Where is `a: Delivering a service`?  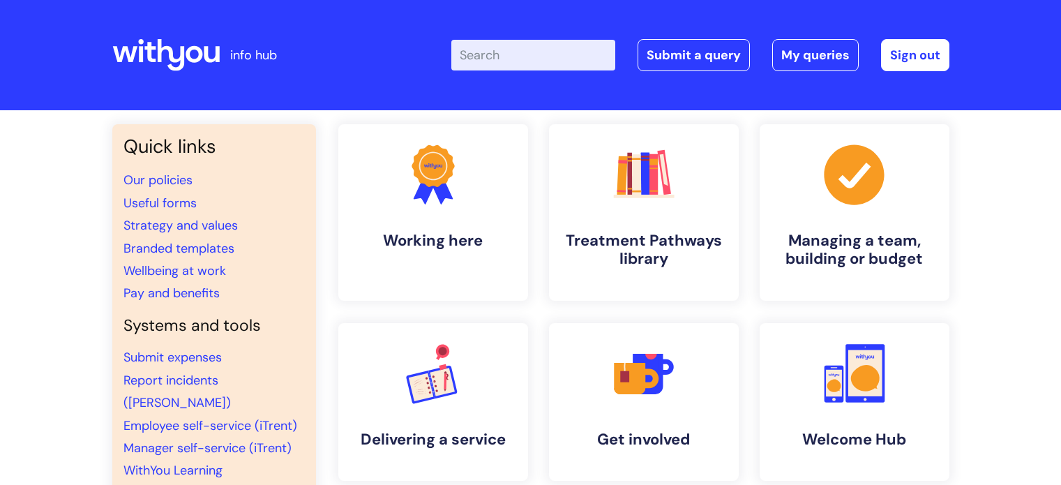 a: Delivering a service is located at coordinates (433, 402).